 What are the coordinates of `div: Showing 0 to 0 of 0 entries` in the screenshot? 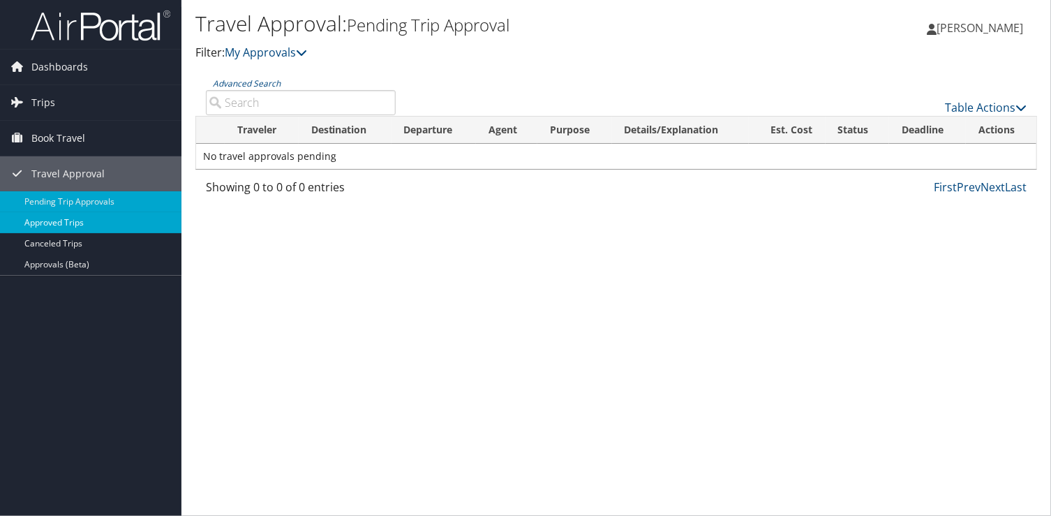 It's located at (301, 191).